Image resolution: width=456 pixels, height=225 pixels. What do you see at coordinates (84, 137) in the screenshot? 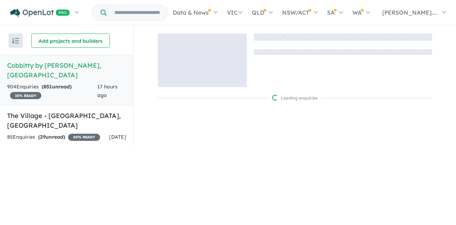
I see `span: 40 % READY` at bounding box center [84, 137].